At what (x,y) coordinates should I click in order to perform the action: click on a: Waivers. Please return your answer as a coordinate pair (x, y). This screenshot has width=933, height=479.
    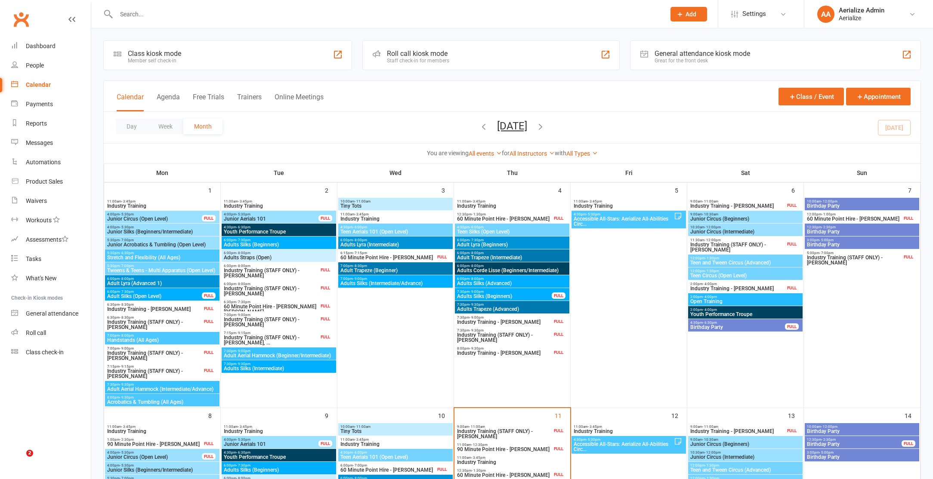
    Looking at the image, I should click on (51, 201).